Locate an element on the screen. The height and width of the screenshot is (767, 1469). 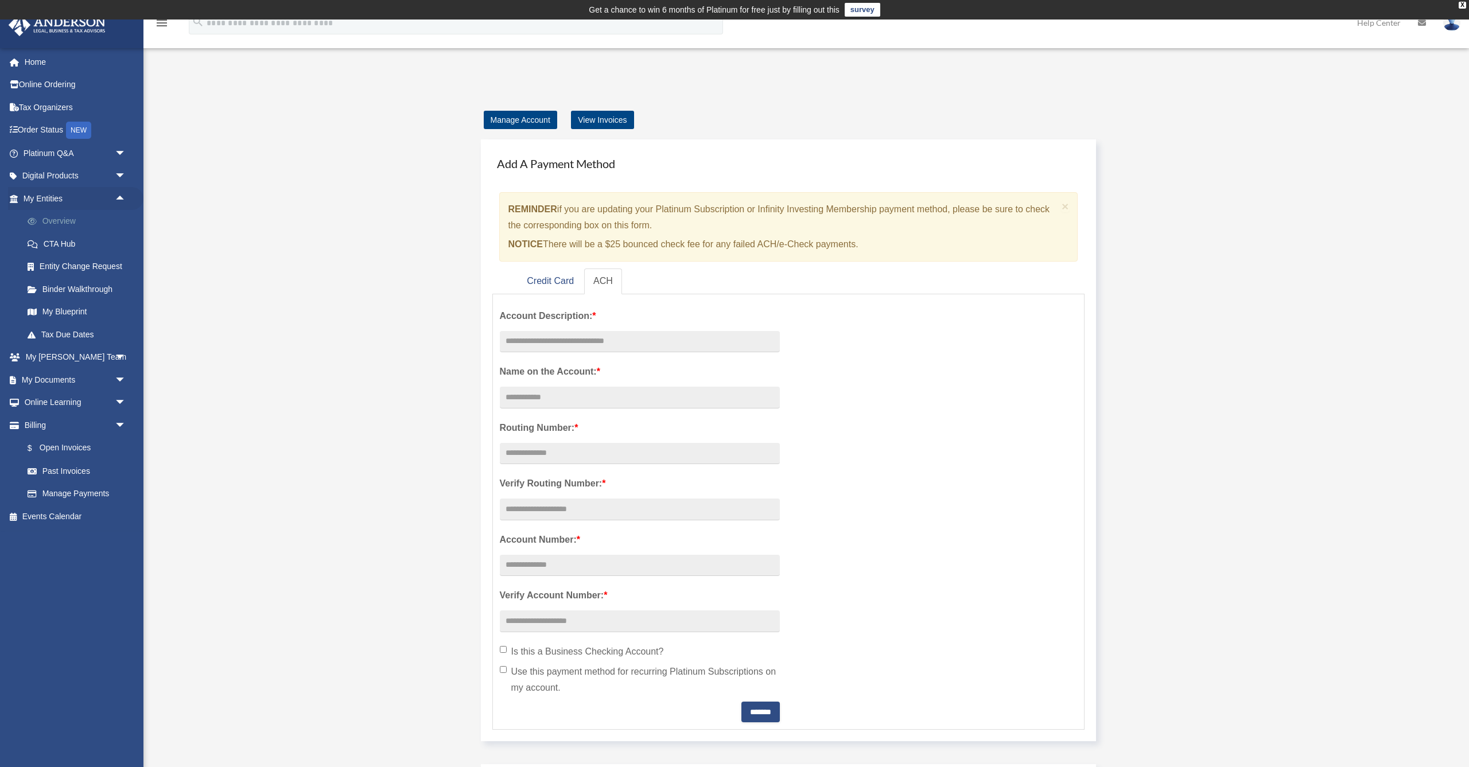
i: menu is located at coordinates (162, 23).